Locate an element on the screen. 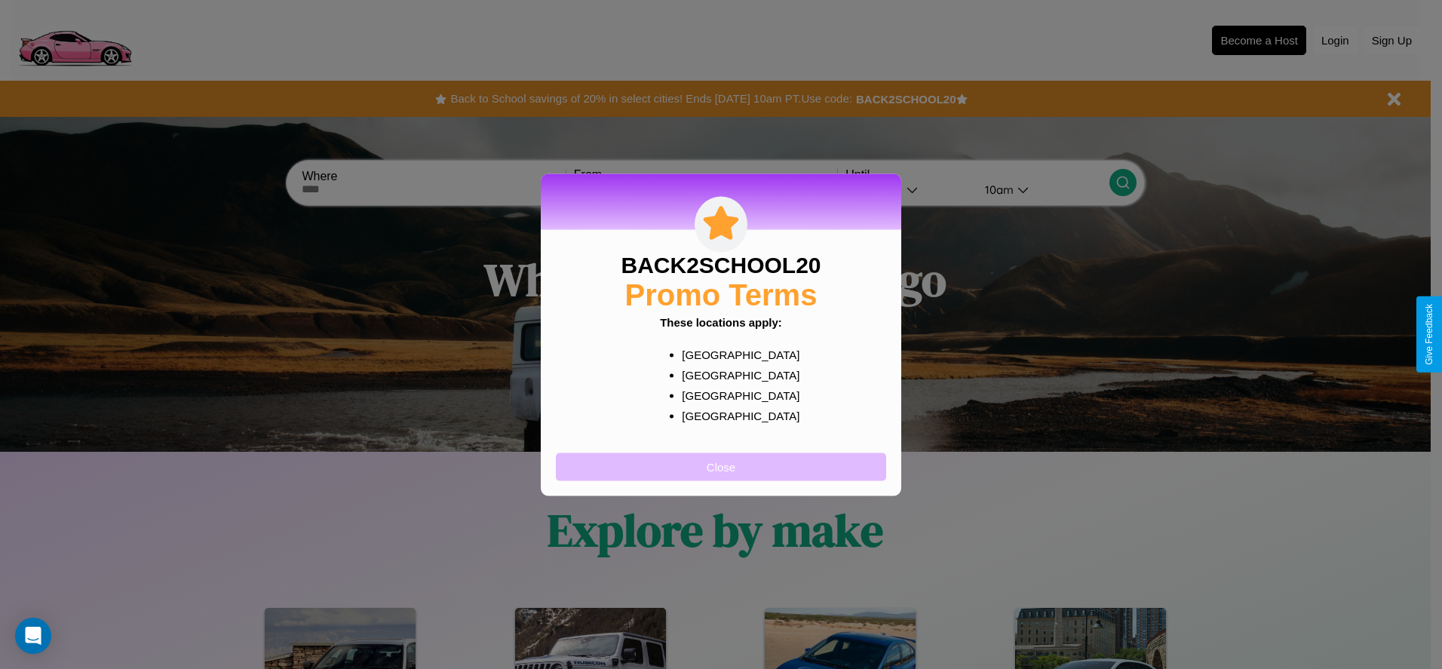 The height and width of the screenshot is (669, 1442). b: These locations apply: is located at coordinates (721, 321).